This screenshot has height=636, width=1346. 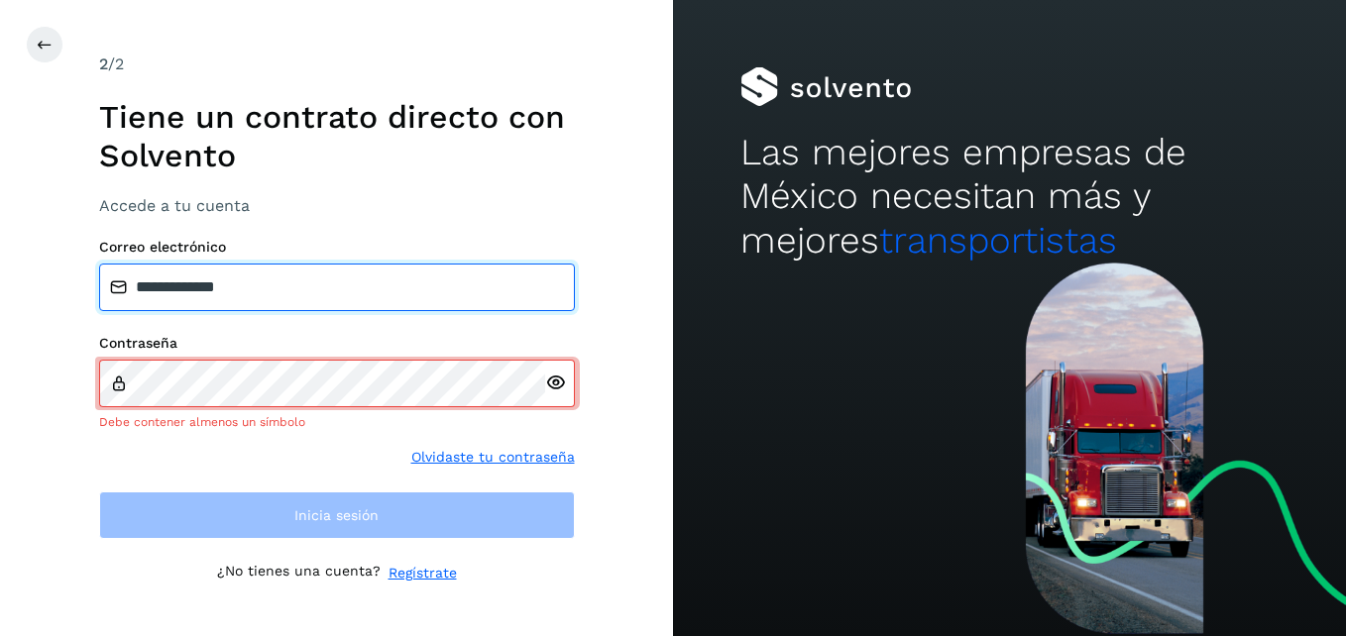 What do you see at coordinates (337, 205) in the screenshot?
I see `h3: Accede a tu cuenta` at bounding box center [337, 205].